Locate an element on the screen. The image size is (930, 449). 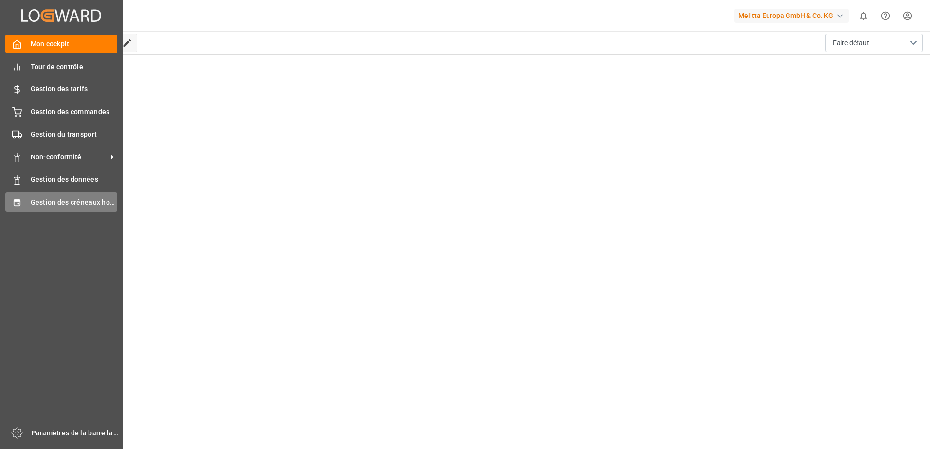
span: Paramètres de la barre latérale is located at coordinates (75, 433).